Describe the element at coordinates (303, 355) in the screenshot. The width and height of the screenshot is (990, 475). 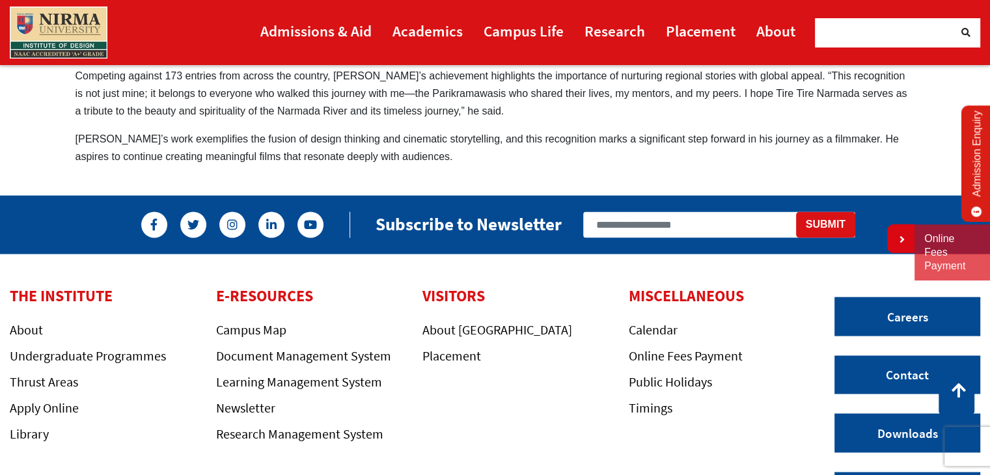
I see `a: Document Management System` at that location.